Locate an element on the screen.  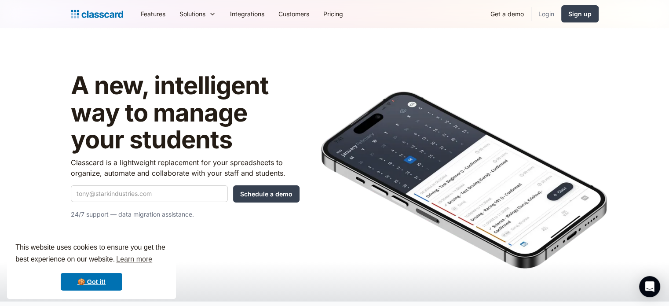
input: tony@starkindustries.com is located at coordinates (149, 194).